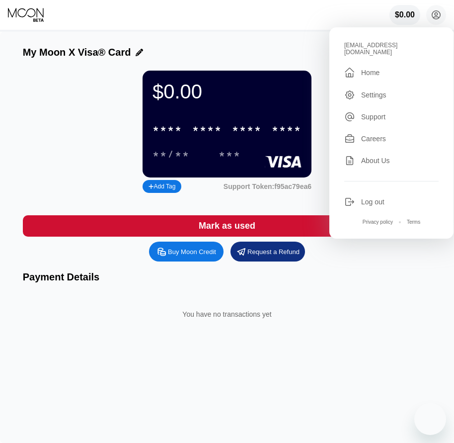  Describe the element at coordinates (370, 73) in the screenshot. I see `div: Home` at that location.